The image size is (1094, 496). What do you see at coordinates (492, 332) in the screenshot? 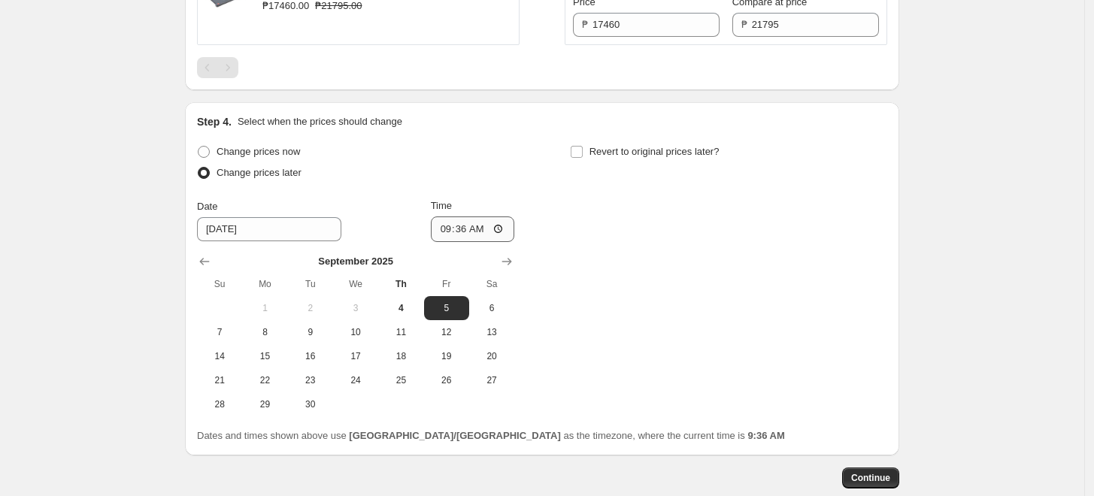
I see `button: Saturday September 13 2025` at bounding box center [492, 332].